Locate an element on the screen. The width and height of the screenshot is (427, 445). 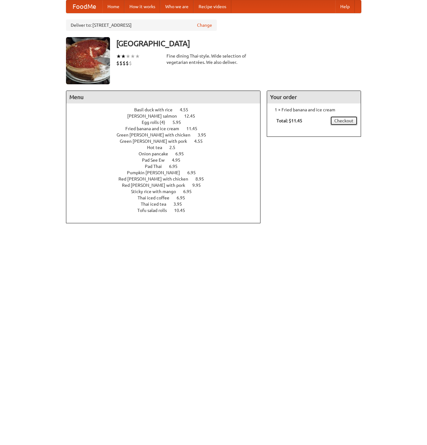
span: Egg rolls (4) is located at coordinates (157, 122).